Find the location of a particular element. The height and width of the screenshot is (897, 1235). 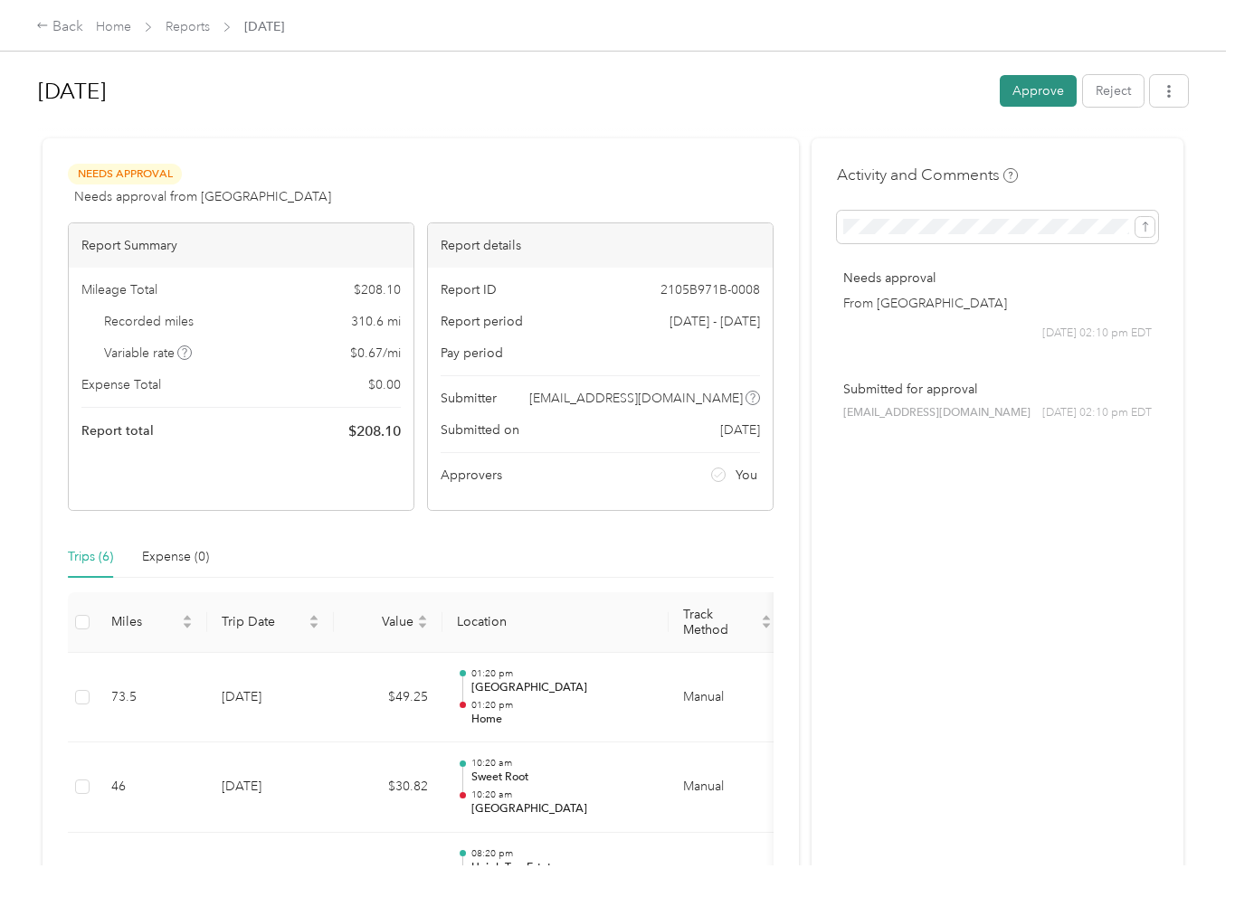

span: Miles is located at coordinates (145, 621).